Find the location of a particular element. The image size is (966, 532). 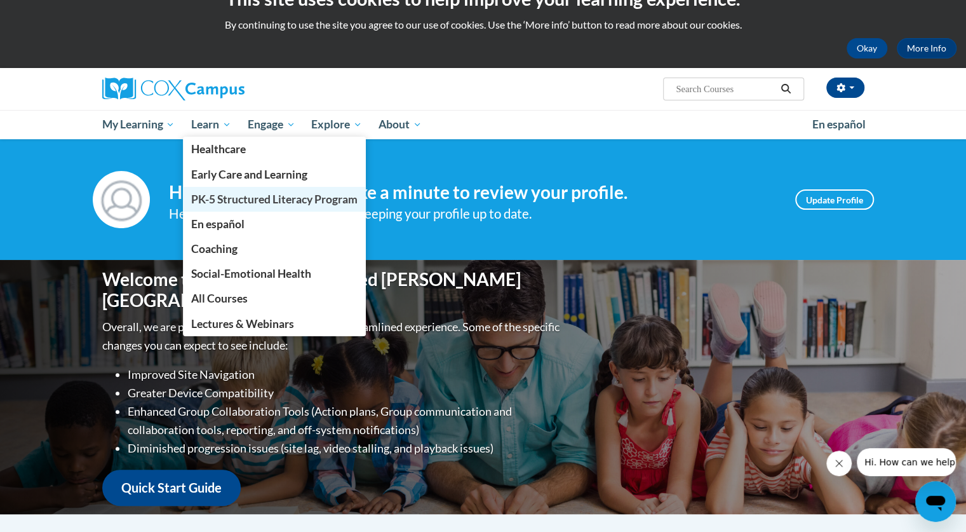

p: By continuing to use the site you agree to our use of cookies. Use the ‘More info’ button to read... is located at coordinates (483, 25).